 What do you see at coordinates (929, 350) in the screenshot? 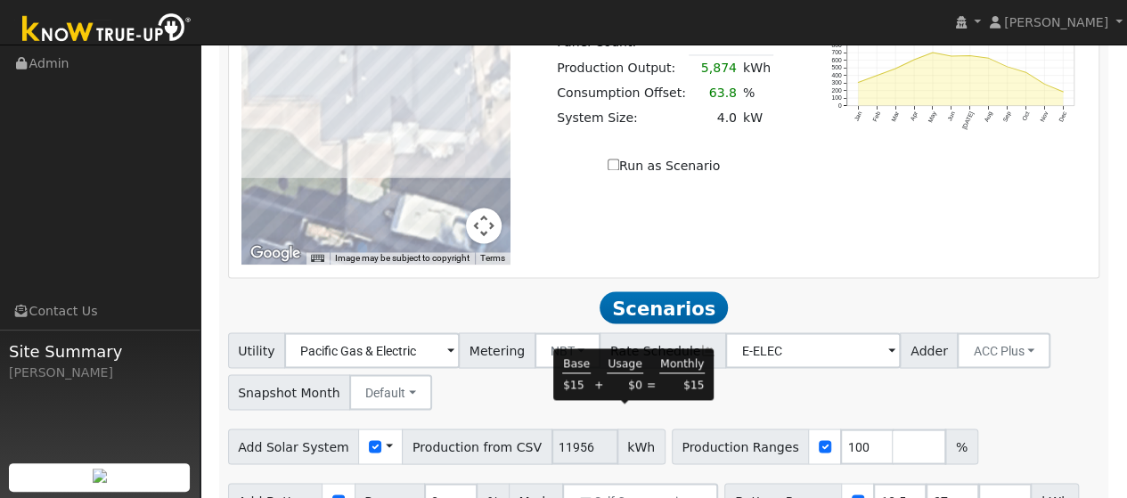
I see `span: Adder` at bounding box center [929, 350].